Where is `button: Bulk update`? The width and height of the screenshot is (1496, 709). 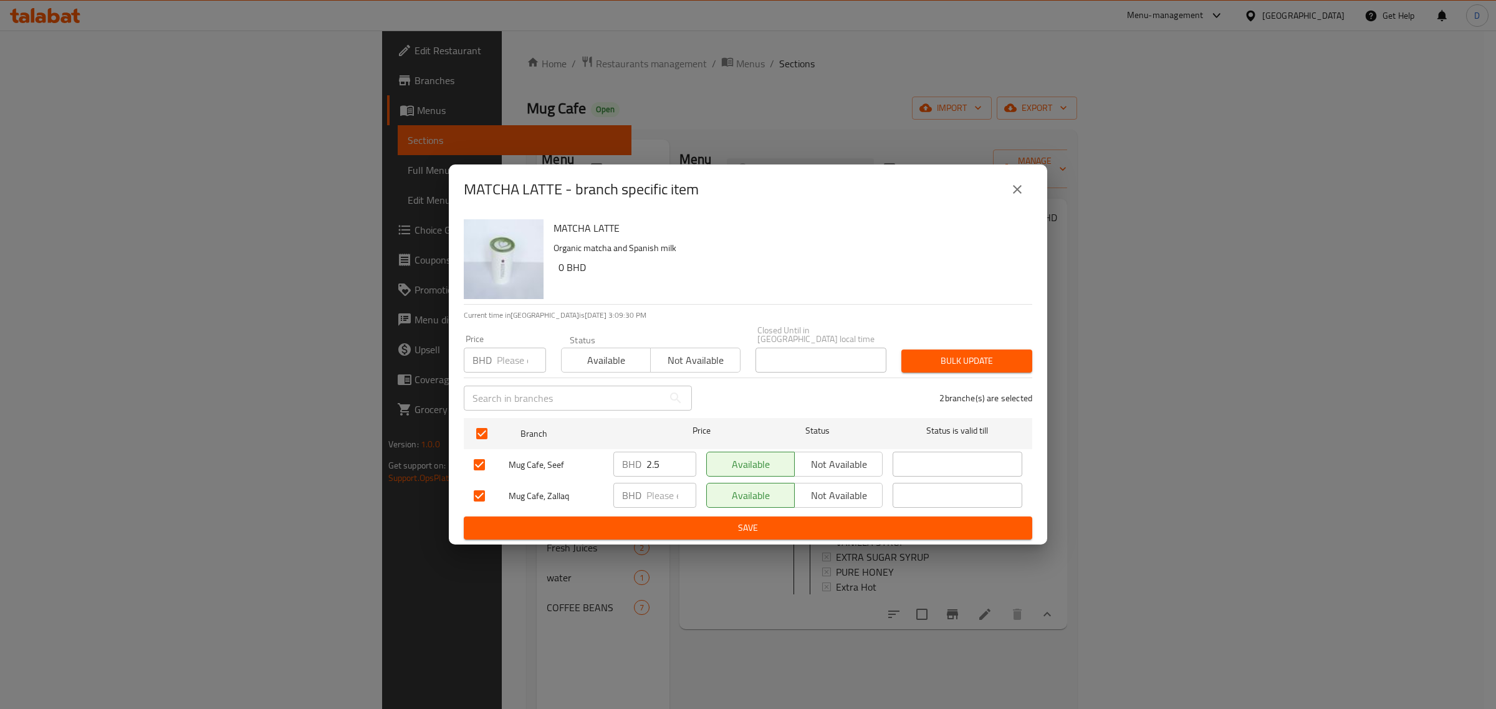
button: Bulk update is located at coordinates (967, 361).